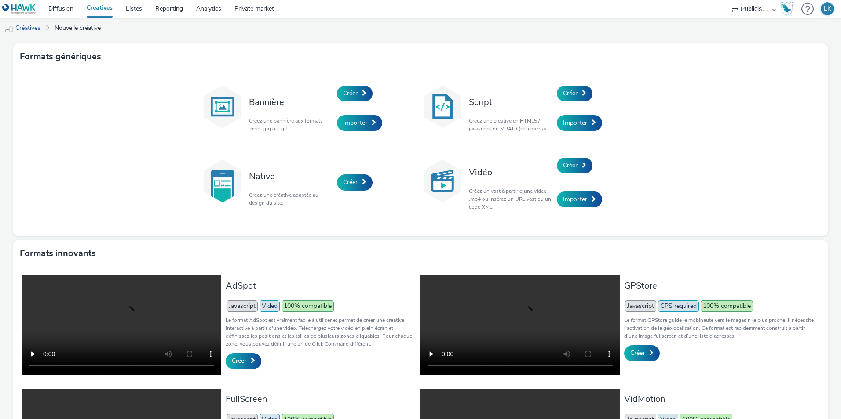 The image size is (841, 419). What do you see at coordinates (321, 399) in the screenshot?
I see `h3: FullScreen` at bounding box center [321, 399].